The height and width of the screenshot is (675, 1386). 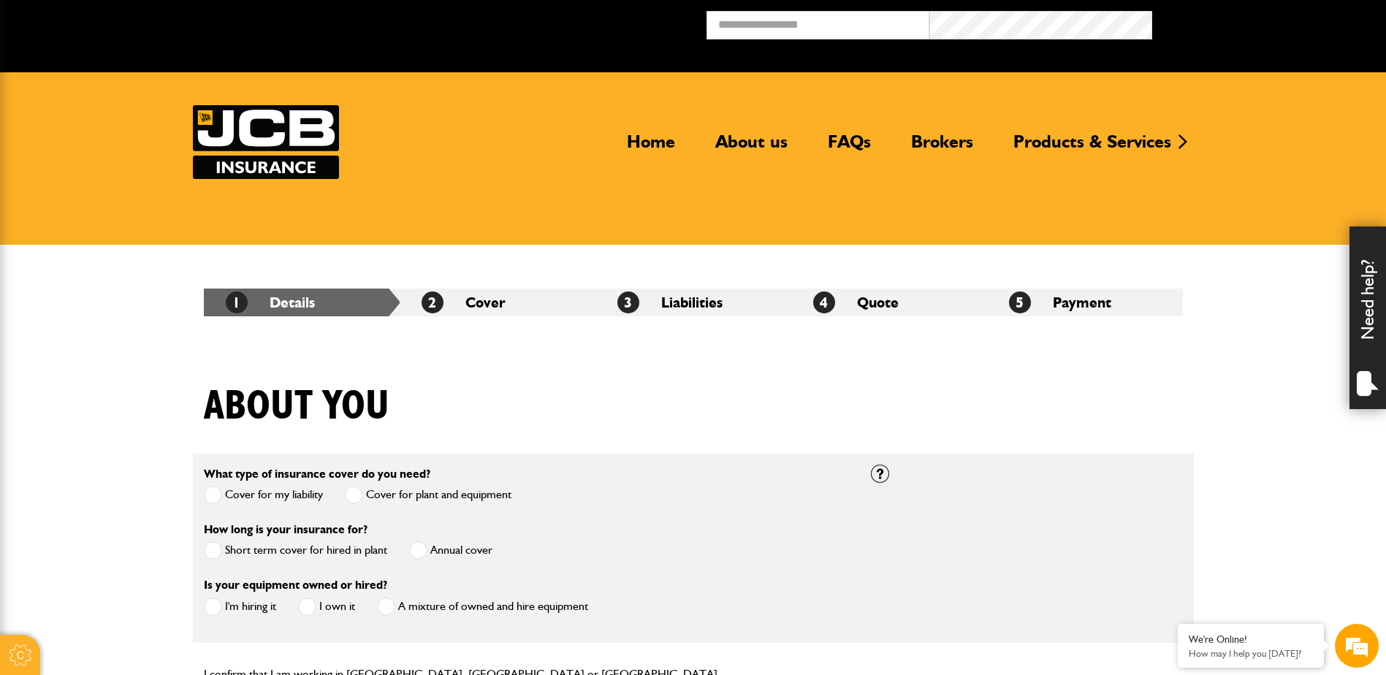 I want to click on a: Brokers, so click(x=942, y=148).